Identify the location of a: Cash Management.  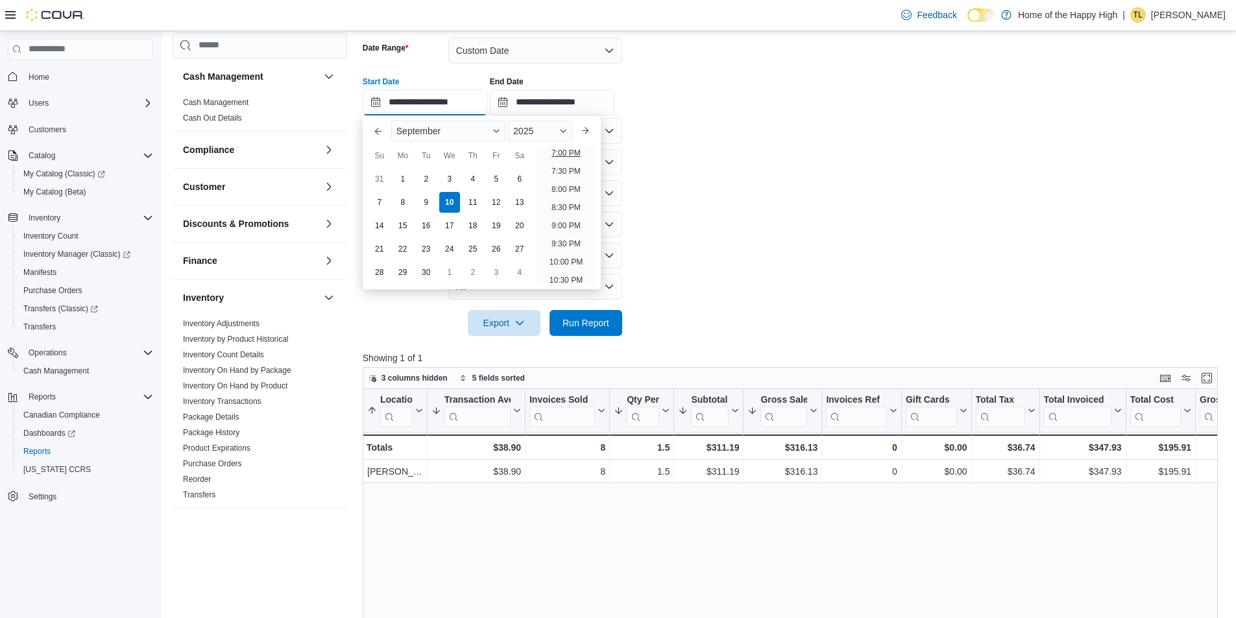
(215, 102).